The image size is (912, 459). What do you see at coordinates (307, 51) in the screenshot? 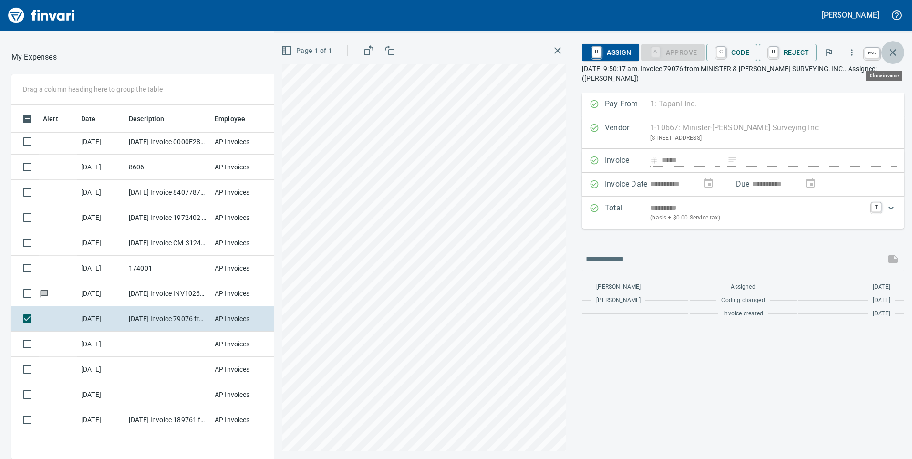
I see `span: Page 1 of 1` at bounding box center [307, 51].